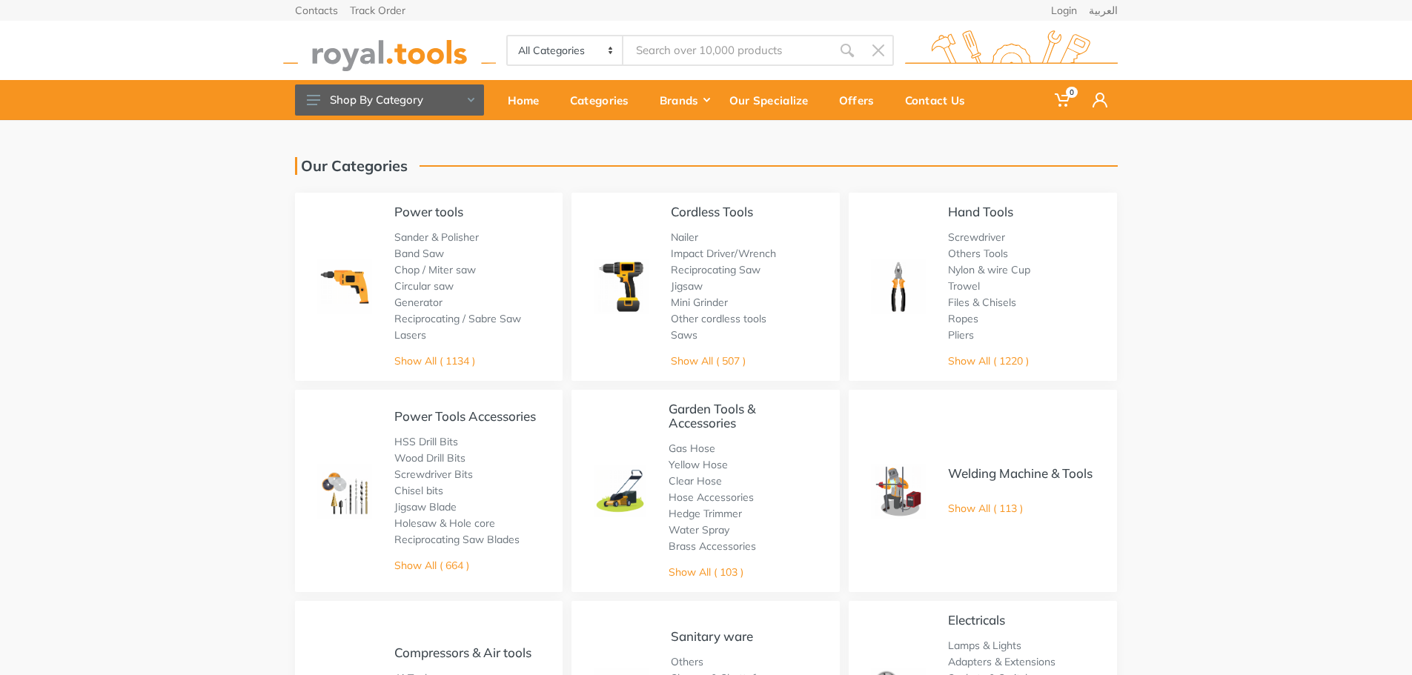 The image size is (1412, 675). What do you see at coordinates (774, 100) in the screenshot?
I see `div: Our Specialize` at bounding box center [774, 100].